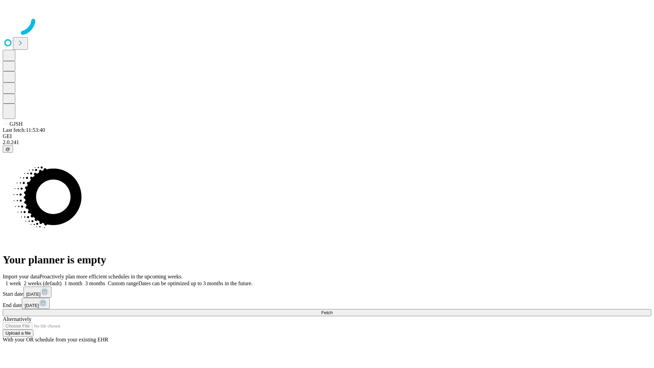 The height and width of the screenshot is (368, 654). Describe the element at coordinates (13, 283) in the screenshot. I see `span: 1 week` at that location.